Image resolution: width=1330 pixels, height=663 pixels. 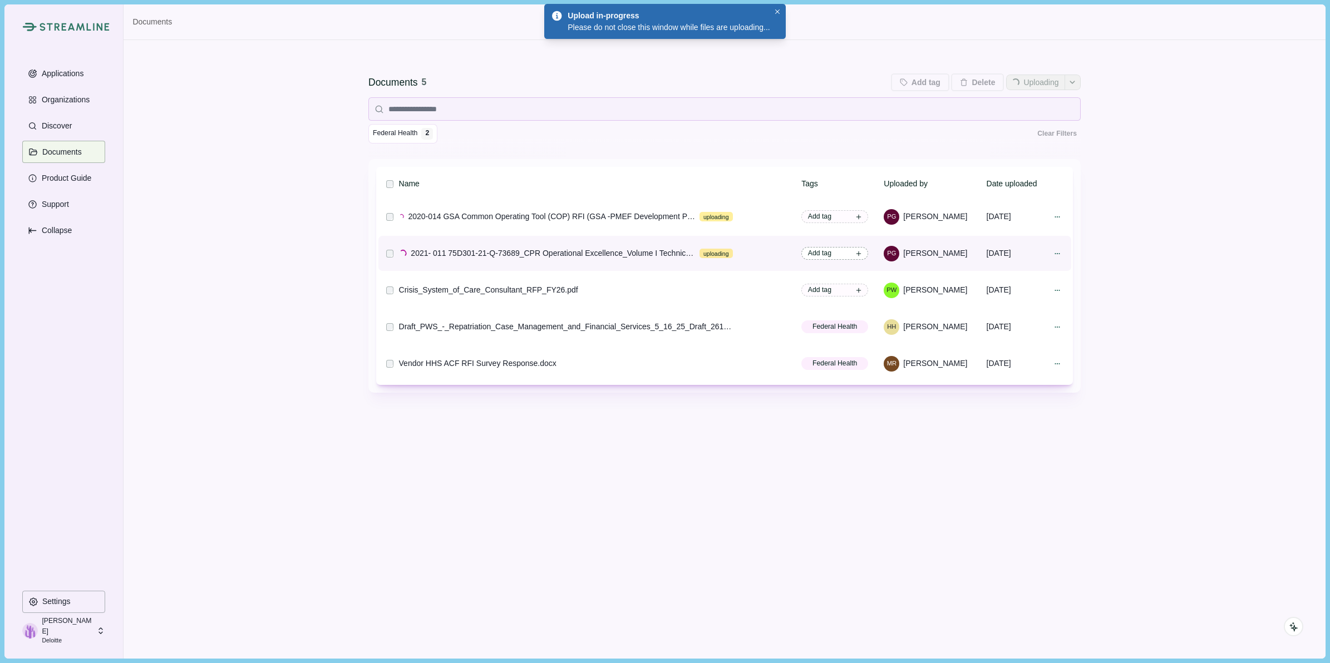 I want to click on button: See more options, so click(x=1073, y=82).